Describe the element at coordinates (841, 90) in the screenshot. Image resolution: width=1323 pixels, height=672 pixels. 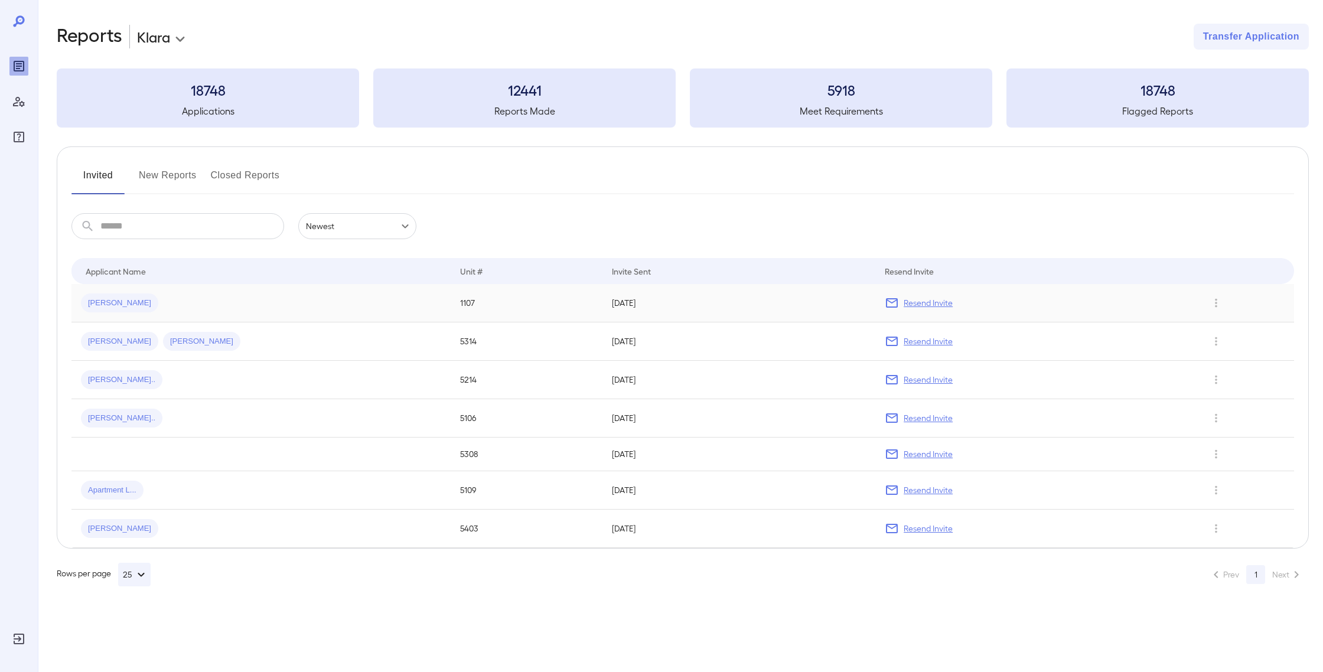
I see `h3: 5918` at that location.